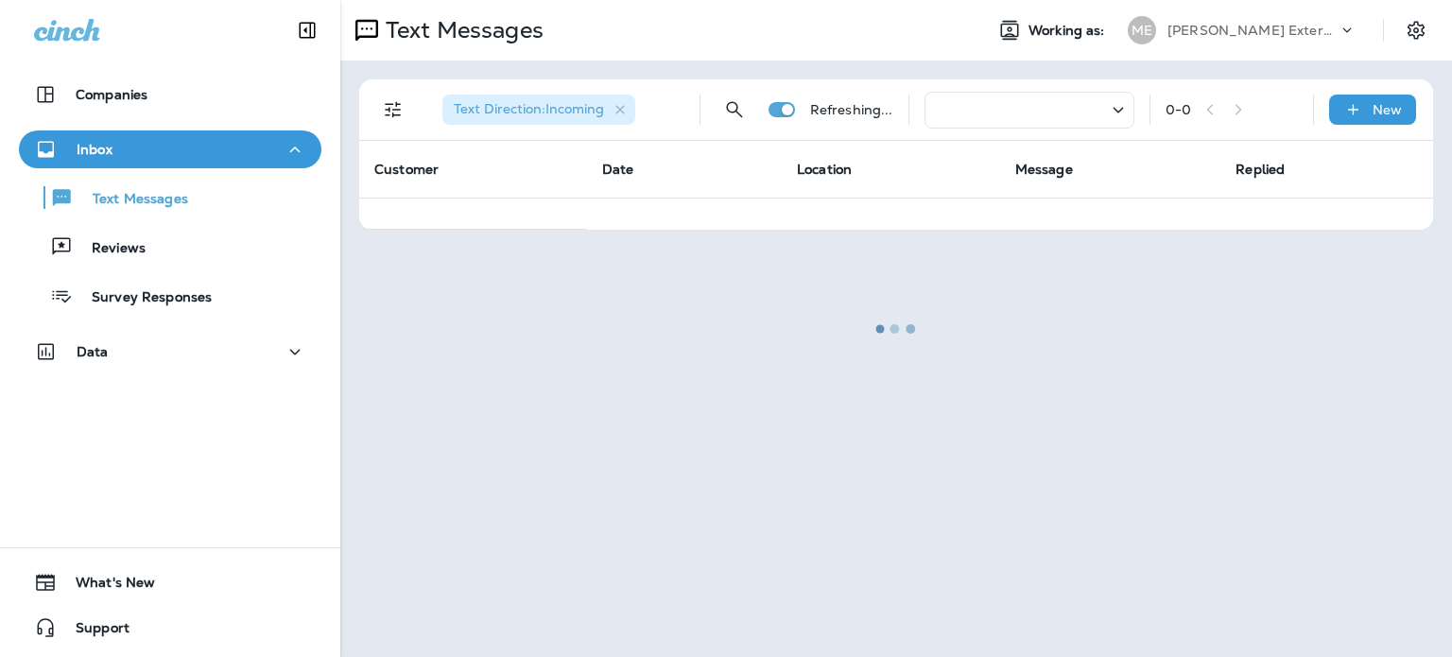 The image size is (1452, 657). I want to click on p: Survey Responses, so click(142, 298).